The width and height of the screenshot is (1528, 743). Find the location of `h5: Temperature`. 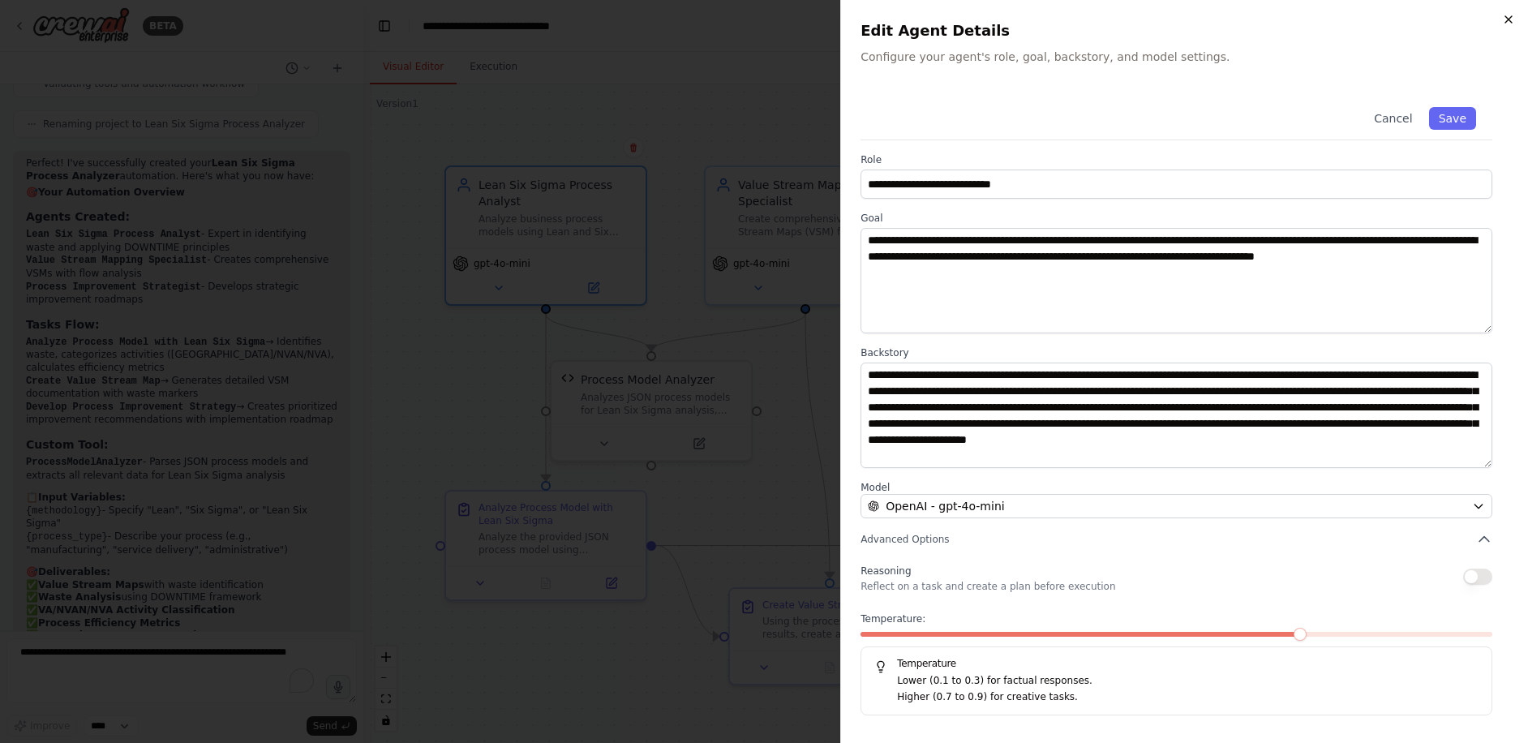

h5: Temperature is located at coordinates (1176, 663).